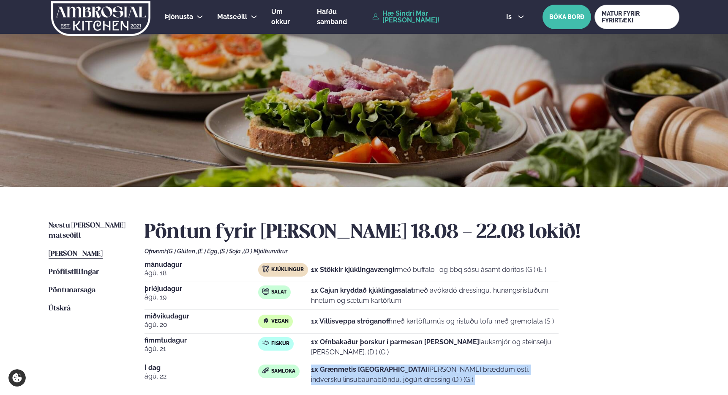 The height and width of the screenshot is (395, 728). I want to click on button: is, so click(515, 17).